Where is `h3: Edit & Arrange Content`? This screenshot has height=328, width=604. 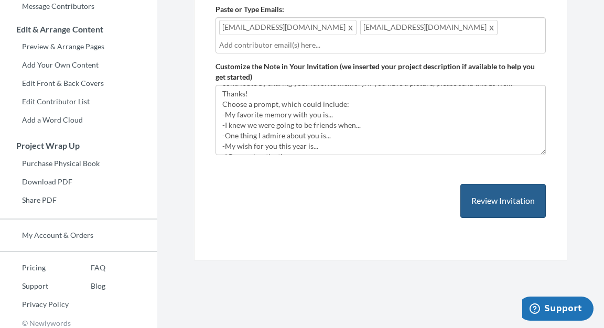 h3: Edit & Arrange Content is located at coordinates (79, 29).